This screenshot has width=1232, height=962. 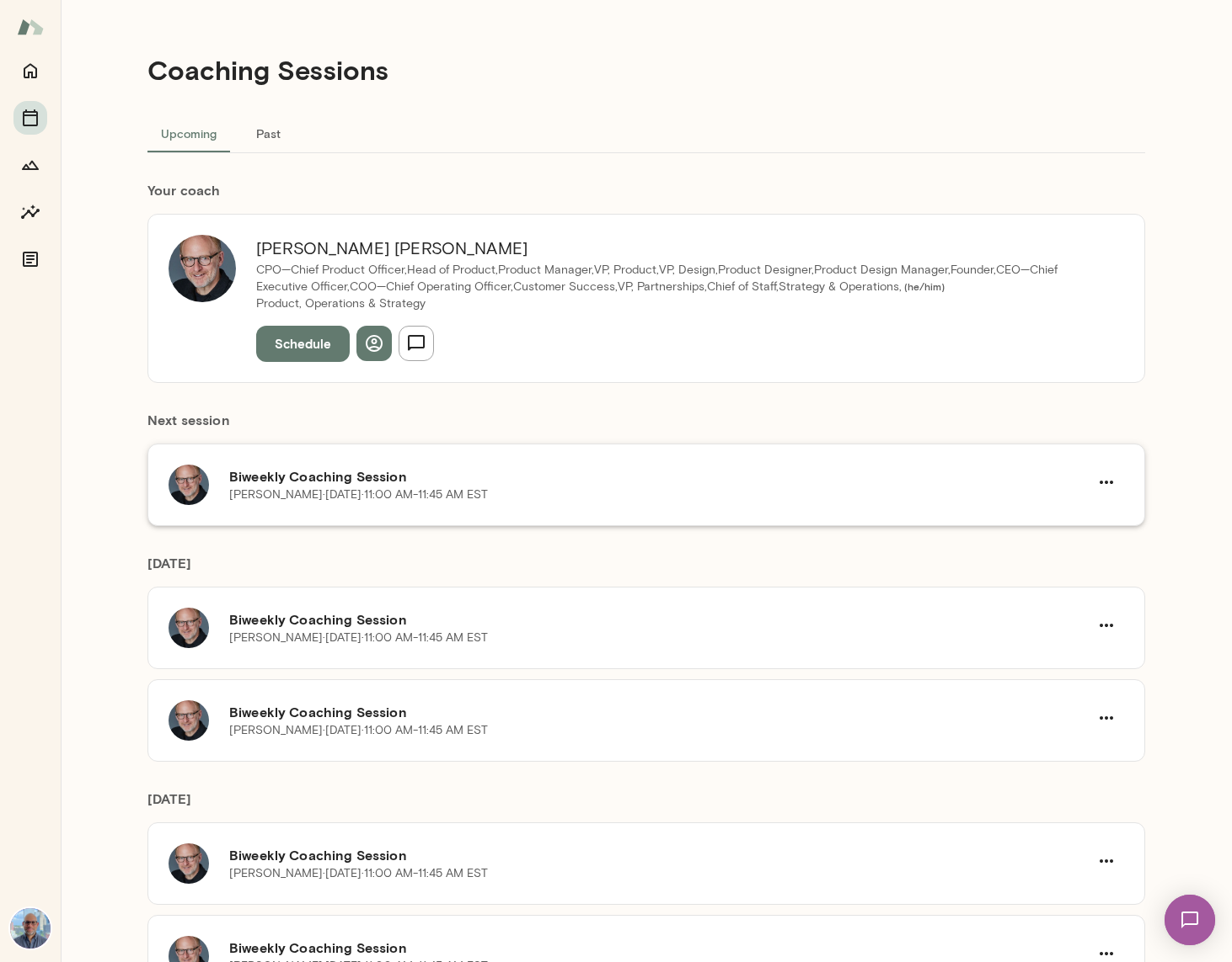 What do you see at coordinates (30, 259) in the screenshot?
I see `button: Documents` at bounding box center [30, 259].